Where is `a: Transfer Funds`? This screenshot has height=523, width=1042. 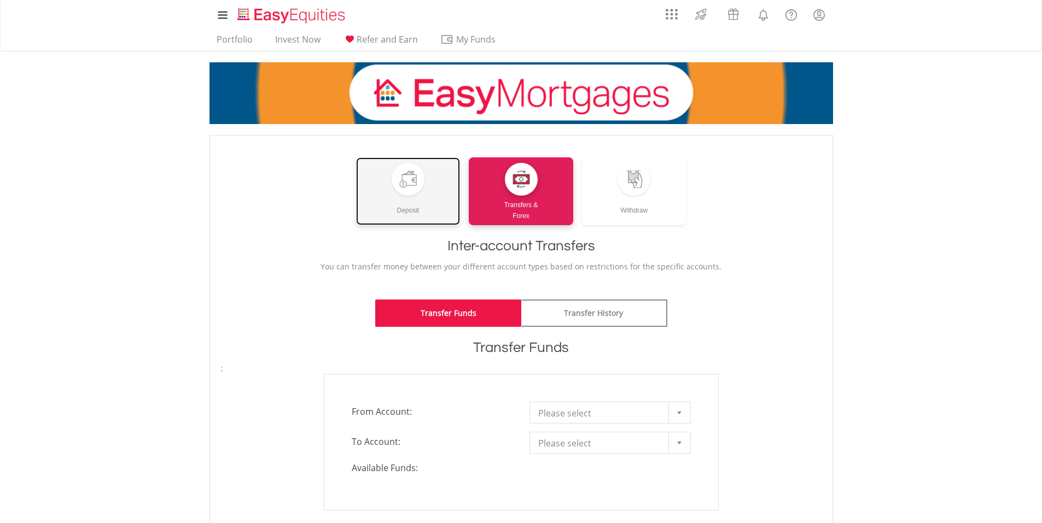 a: Transfer Funds is located at coordinates (448, 313).